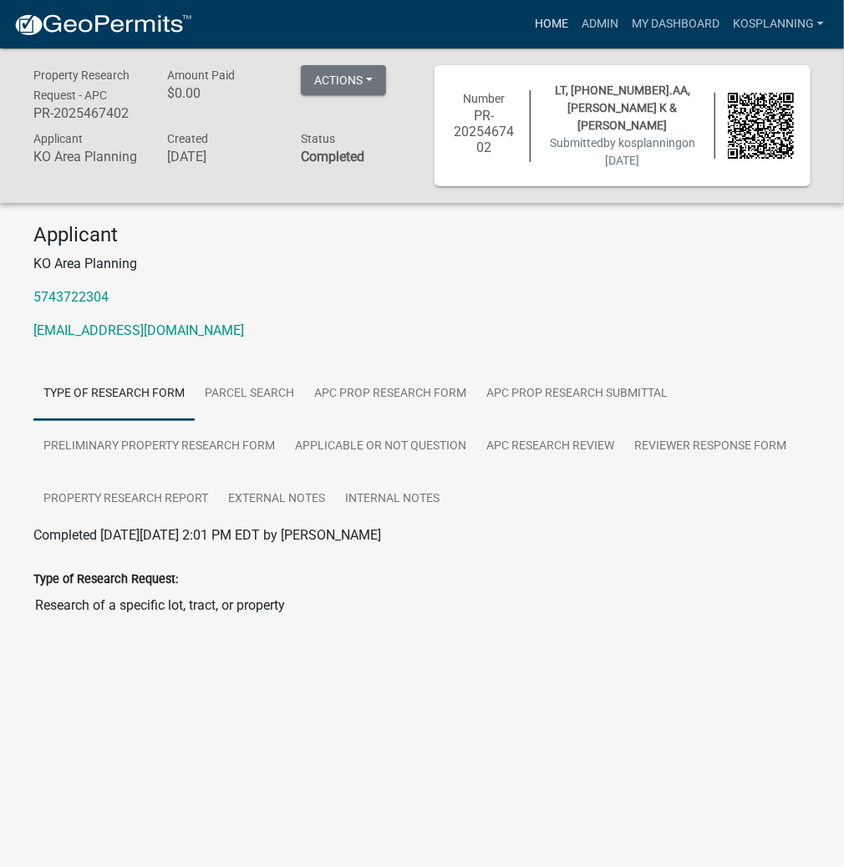 This screenshot has height=867, width=844. Describe the element at coordinates (277, 500) in the screenshot. I see `a: External Notes` at that location.